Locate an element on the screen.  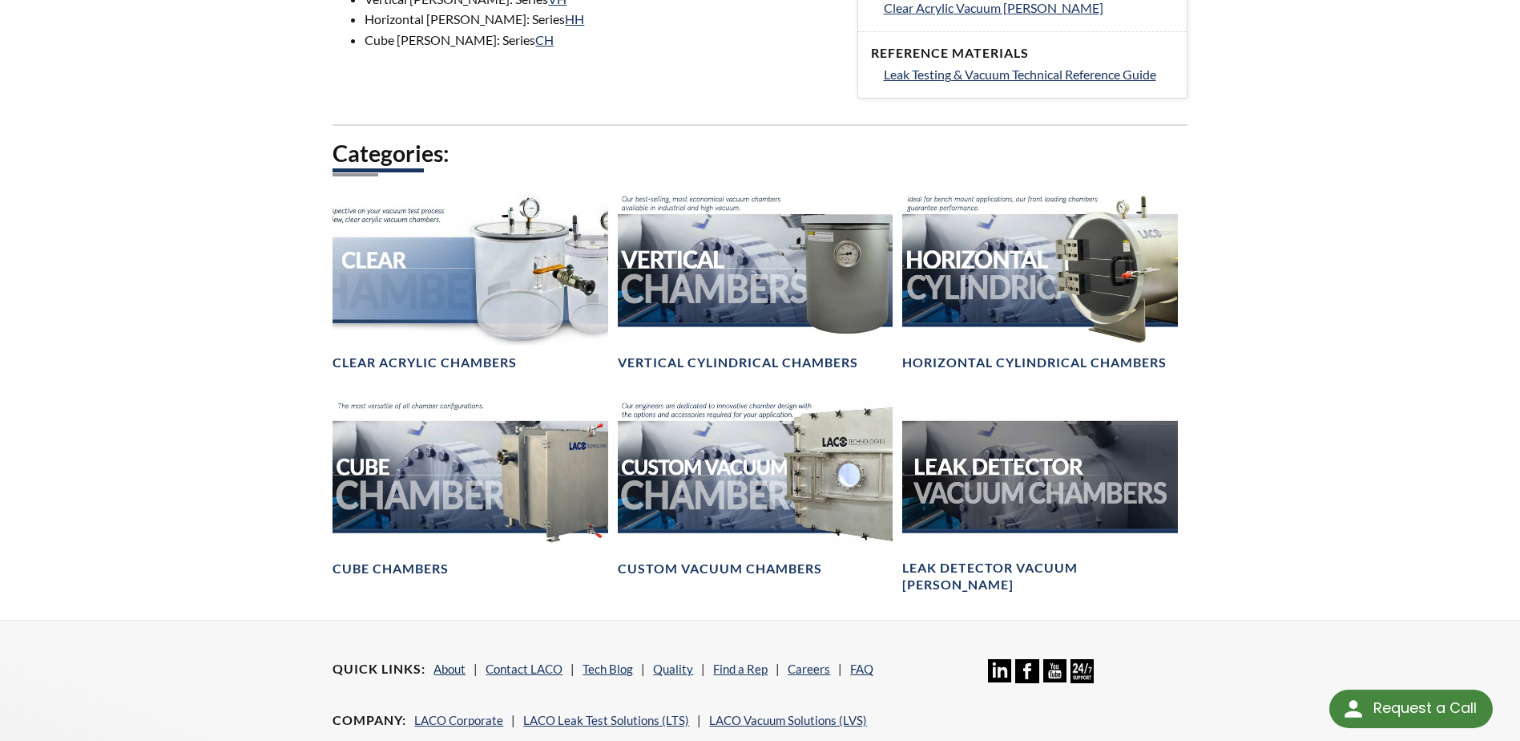
a: LACO Leak Test Solutions (LTS) is located at coordinates (606, 720).